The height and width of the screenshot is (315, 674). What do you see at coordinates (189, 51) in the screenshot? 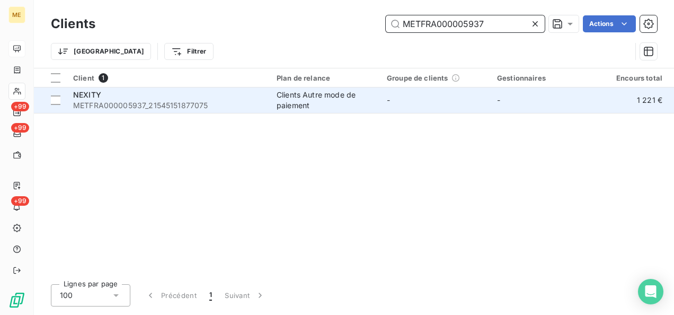
I see `button: Filtrer` at bounding box center [189, 51].